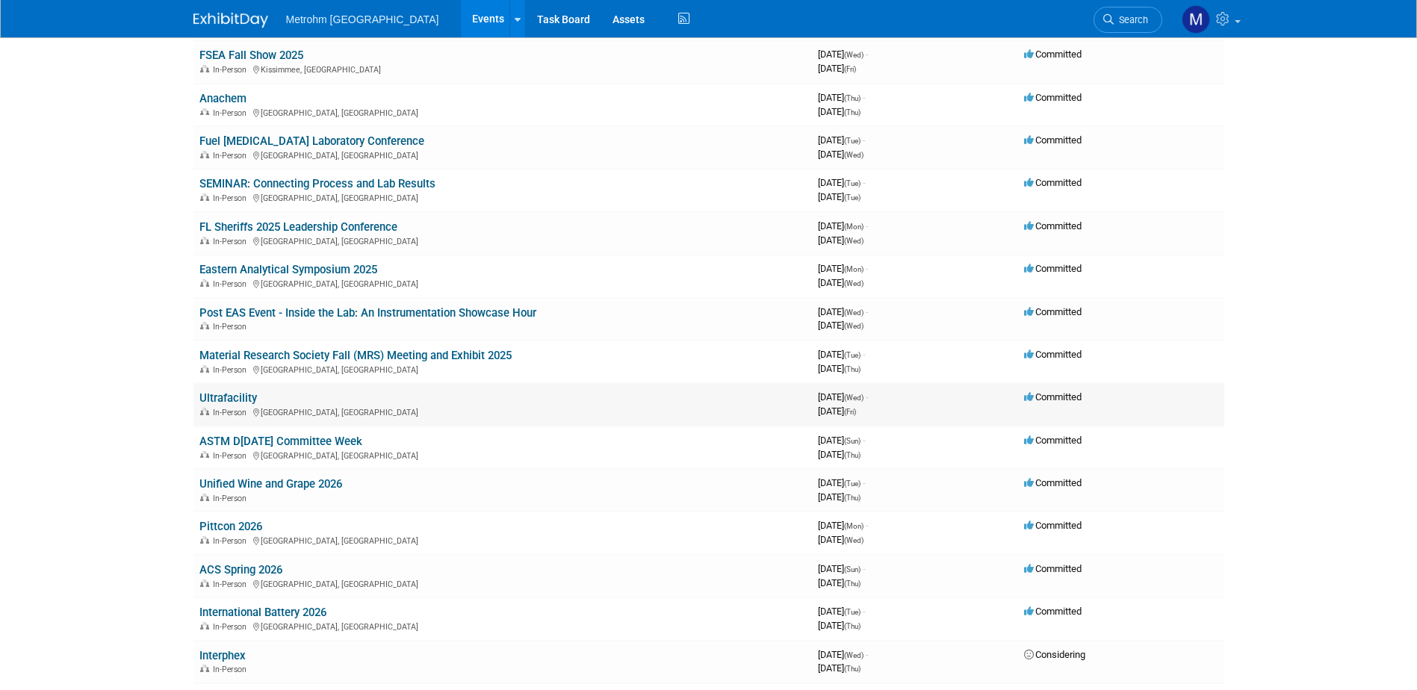  What do you see at coordinates (270, 484) in the screenshot?
I see `a: Unified Wine and Grape 2026` at bounding box center [270, 484].